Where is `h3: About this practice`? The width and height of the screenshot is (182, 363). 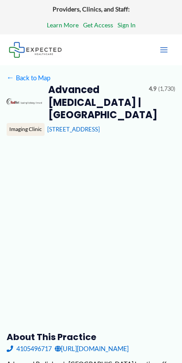
h3: About this practice is located at coordinates (91, 337).